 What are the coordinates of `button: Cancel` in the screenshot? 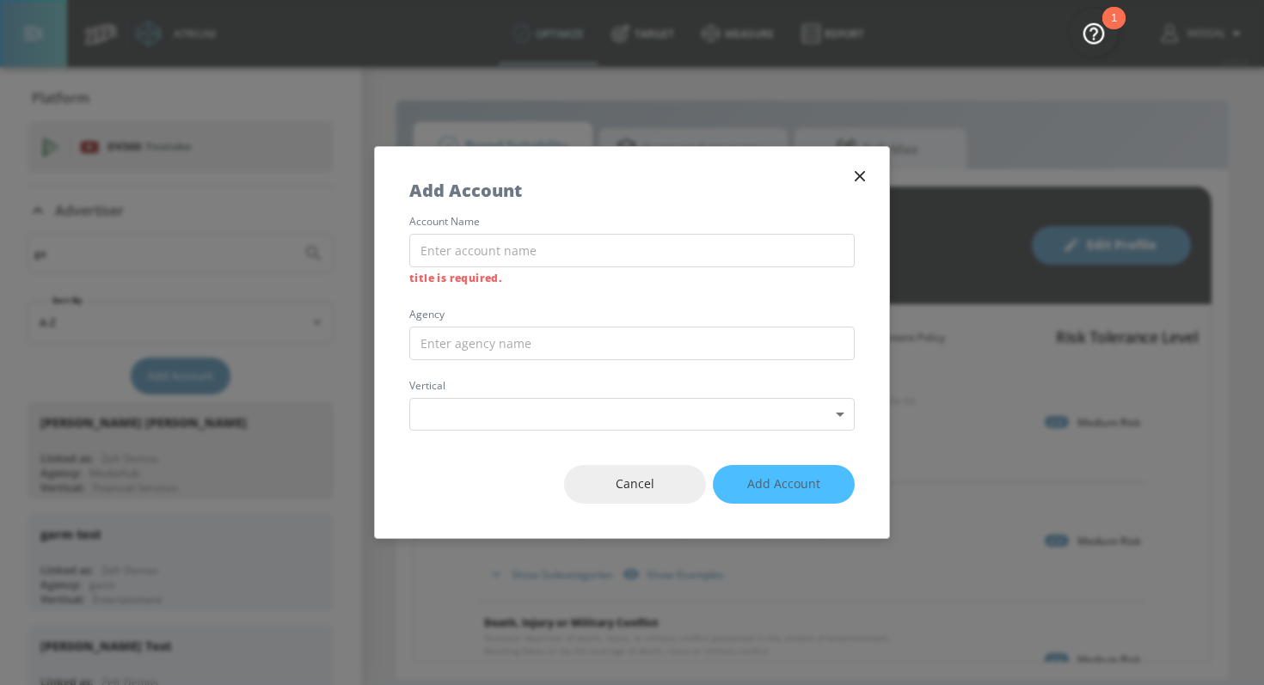 It's located at (634, 484).